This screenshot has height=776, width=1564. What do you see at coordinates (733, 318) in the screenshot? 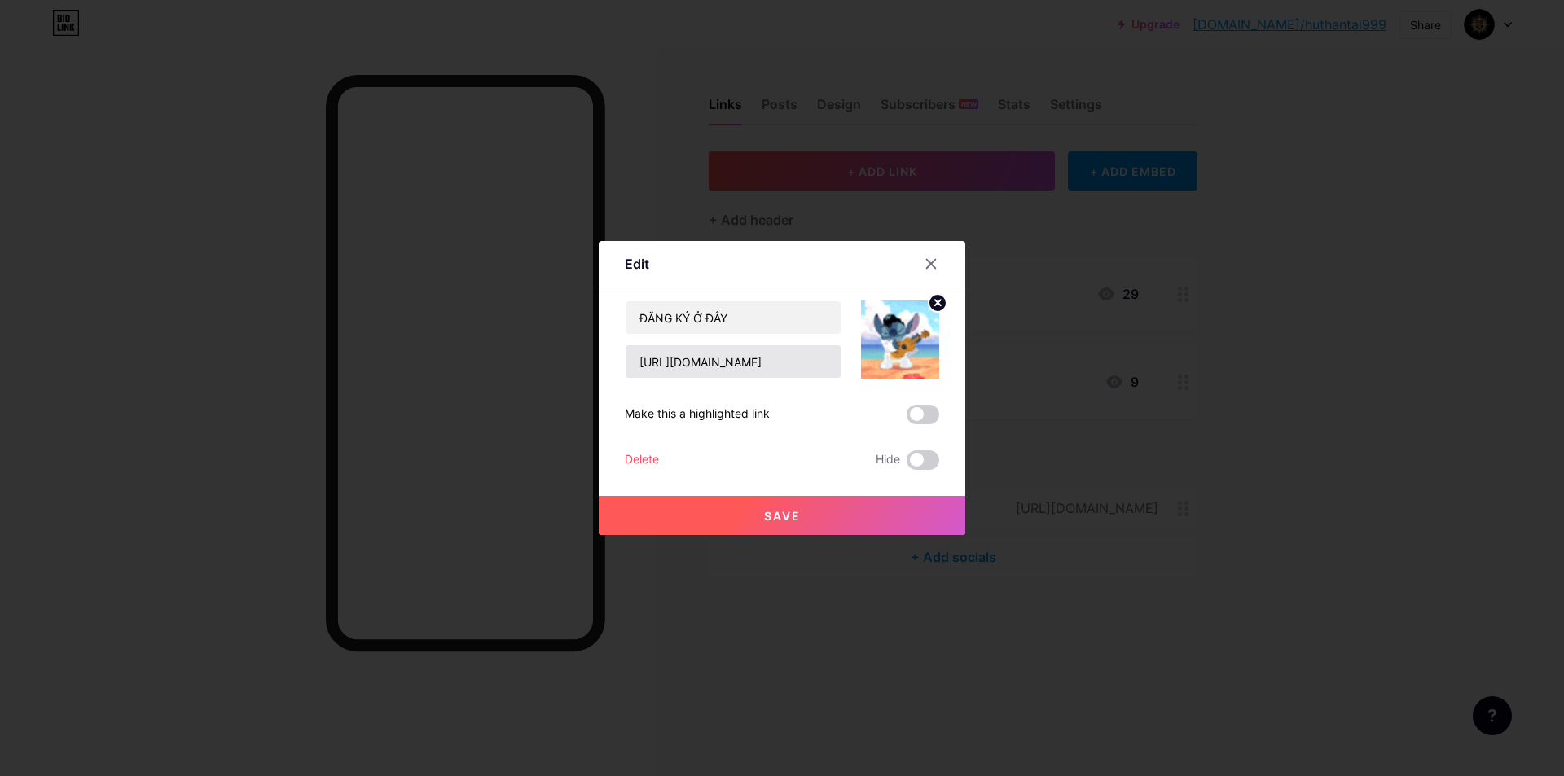
I see `input: Title` at bounding box center [733, 318].